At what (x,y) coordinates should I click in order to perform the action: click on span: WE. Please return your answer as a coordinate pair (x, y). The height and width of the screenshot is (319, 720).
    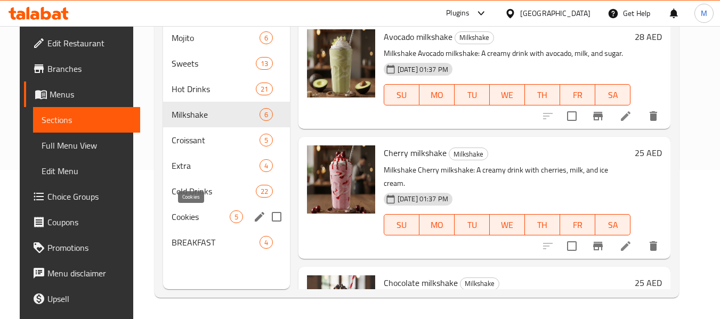
    Looking at the image, I should click on (507, 225).